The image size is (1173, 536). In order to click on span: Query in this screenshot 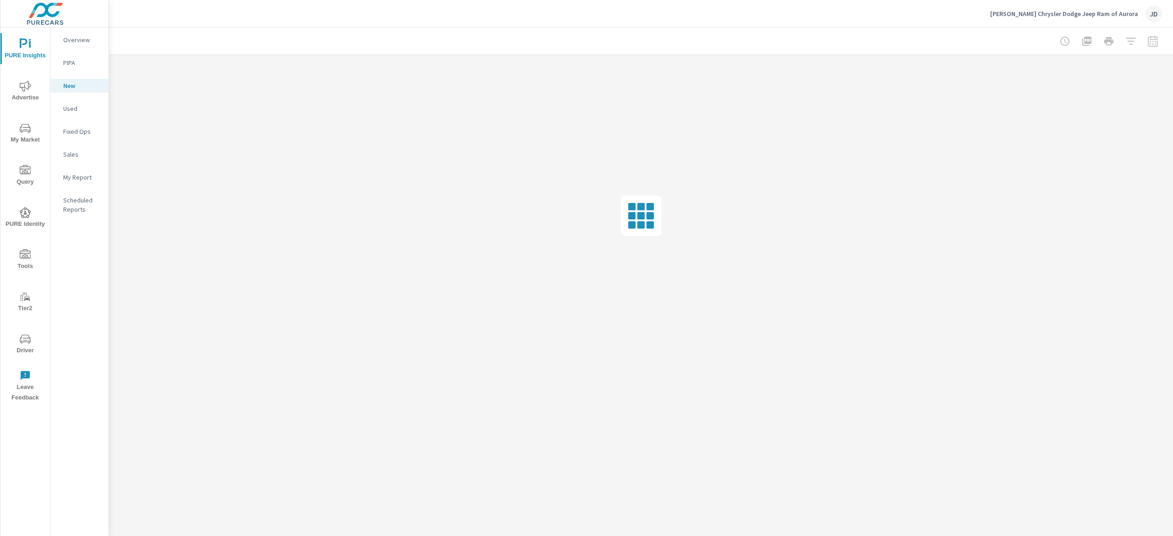, I will do `click(25, 176)`.